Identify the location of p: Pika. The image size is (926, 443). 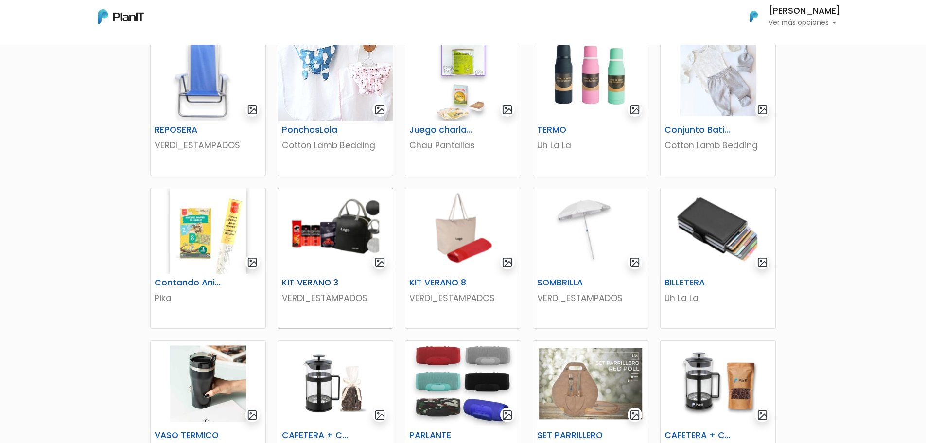
(208, 298).